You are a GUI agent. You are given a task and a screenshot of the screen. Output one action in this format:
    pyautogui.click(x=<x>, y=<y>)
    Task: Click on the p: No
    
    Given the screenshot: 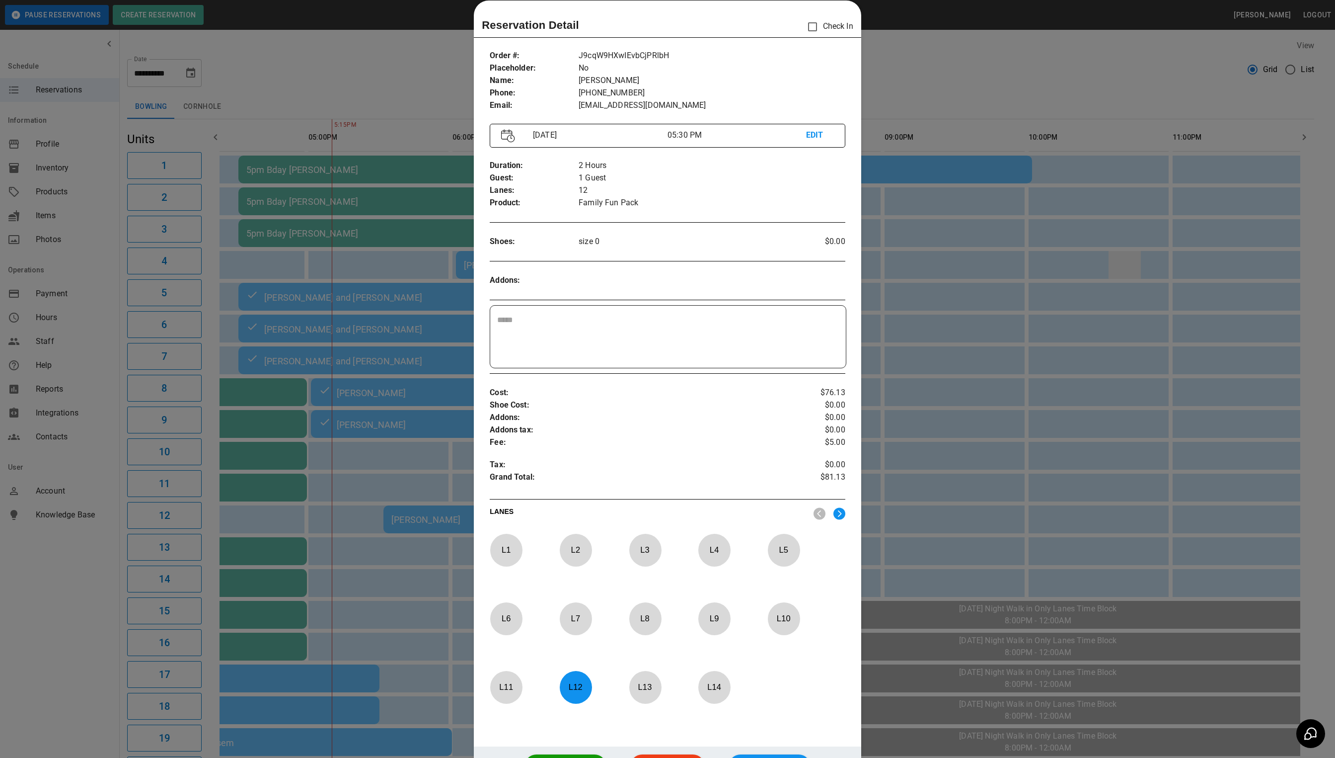 What is the action you would take?
    pyautogui.click(x=712, y=68)
    